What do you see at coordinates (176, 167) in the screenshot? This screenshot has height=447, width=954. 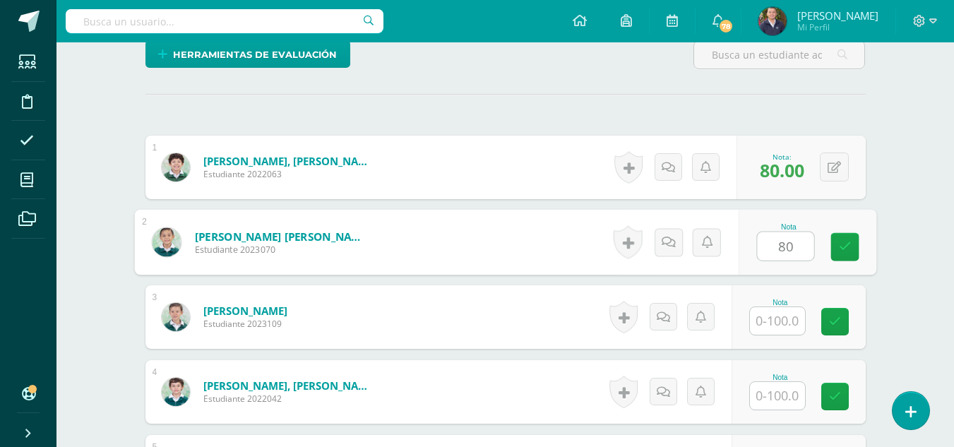 I see `img: f92e0fd6f9ba049e7b89c250bf981542.png` at bounding box center [176, 167].